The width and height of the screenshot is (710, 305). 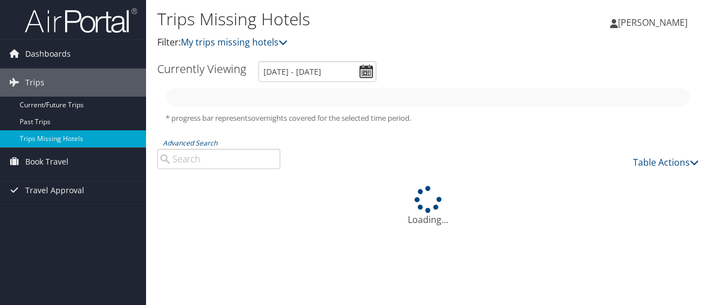 What do you see at coordinates (190, 143) in the screenshot?
I see `a: Advanced Search` at bounding box center [190, 143].